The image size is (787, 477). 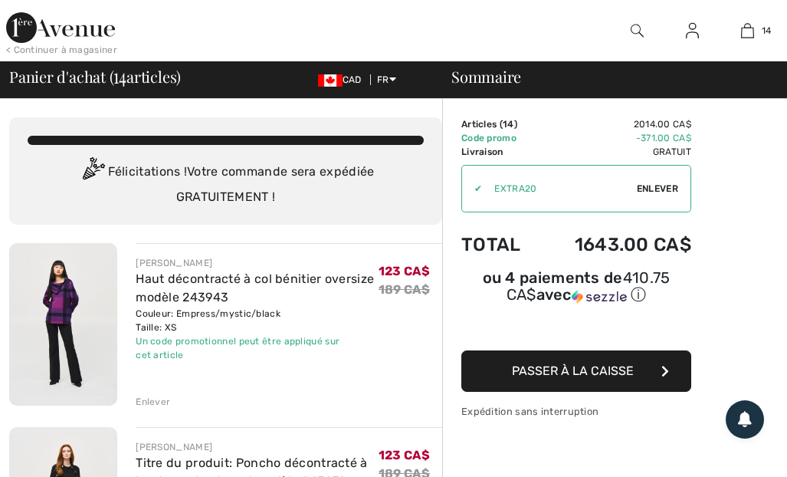 I want to click on img: Congratulation2.svg, so click(x=93, y=172).